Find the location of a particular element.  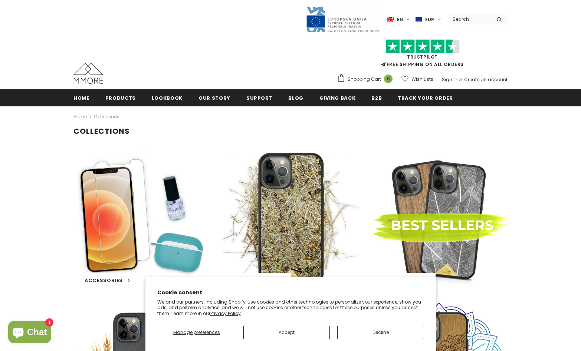

span: EUR is located at coordinates (429, 20).